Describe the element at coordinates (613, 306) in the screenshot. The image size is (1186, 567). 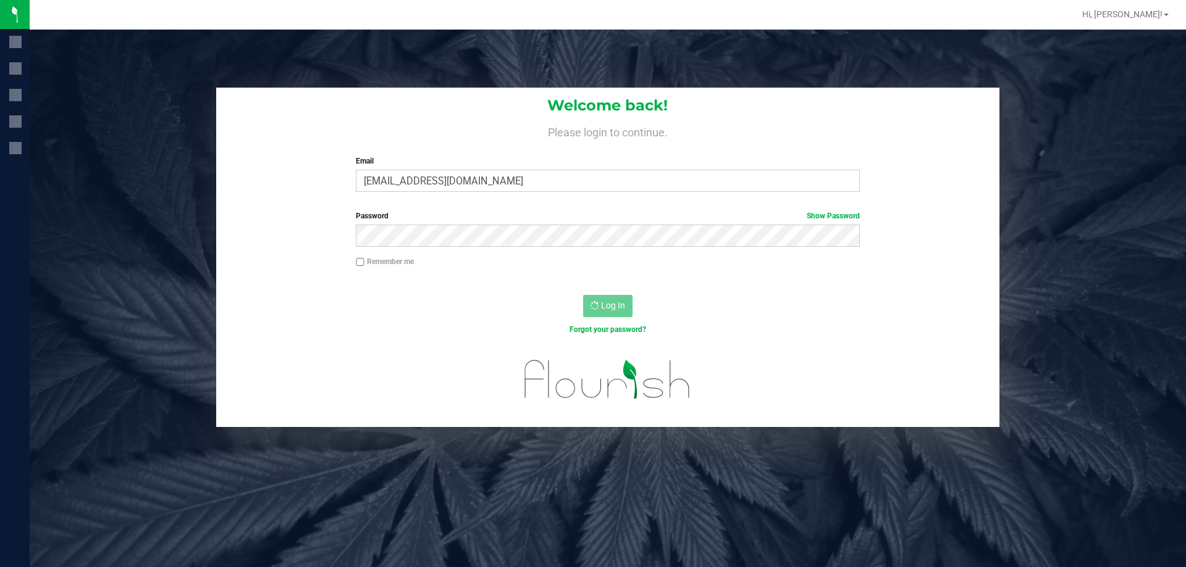
I see `span: Log In` at that location.